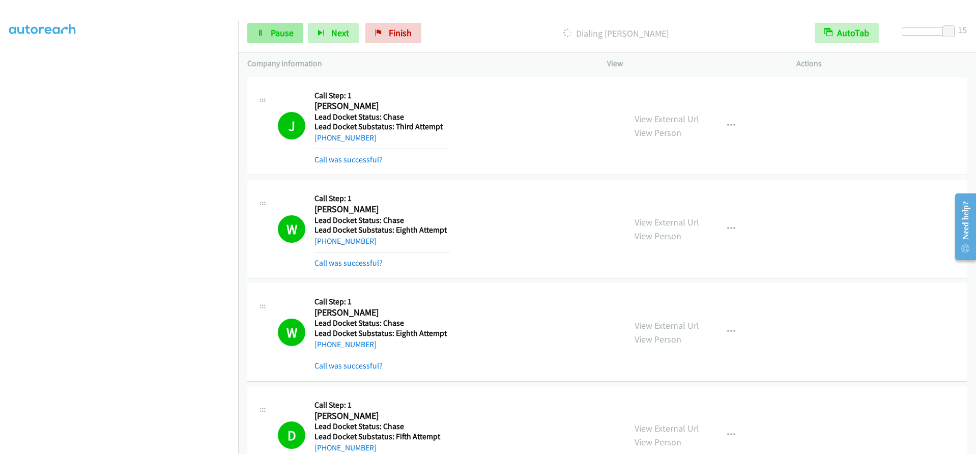  What do you see at coordinates (400, 33) in the screenshot?
I see `span: Finish` at bounding box center [400, 33].